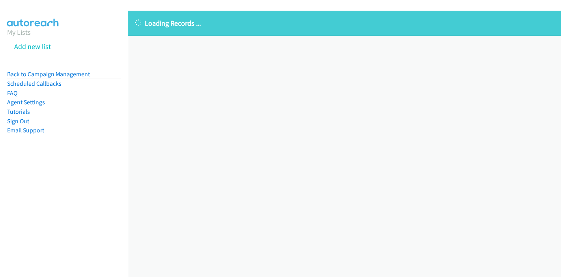  What do you see at coordinates (19, 32) in the screenshot?
I see `a: My Lists` at bounding box center [19, 32].